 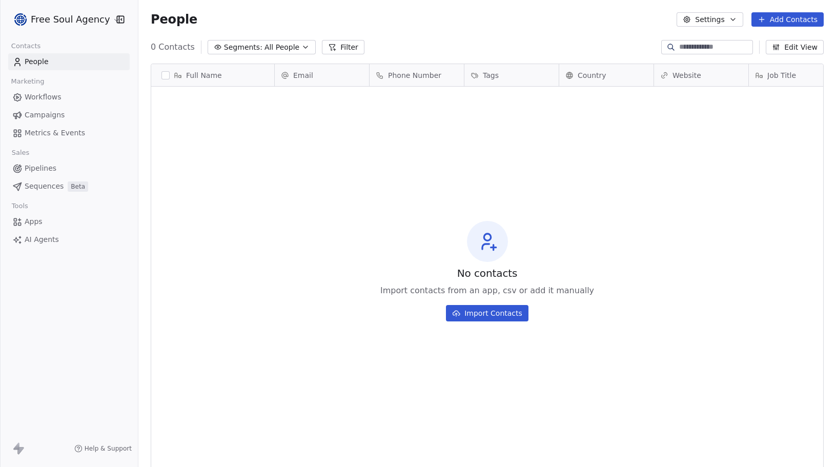 I want to click on div: grid, so click(x=213, y=269).